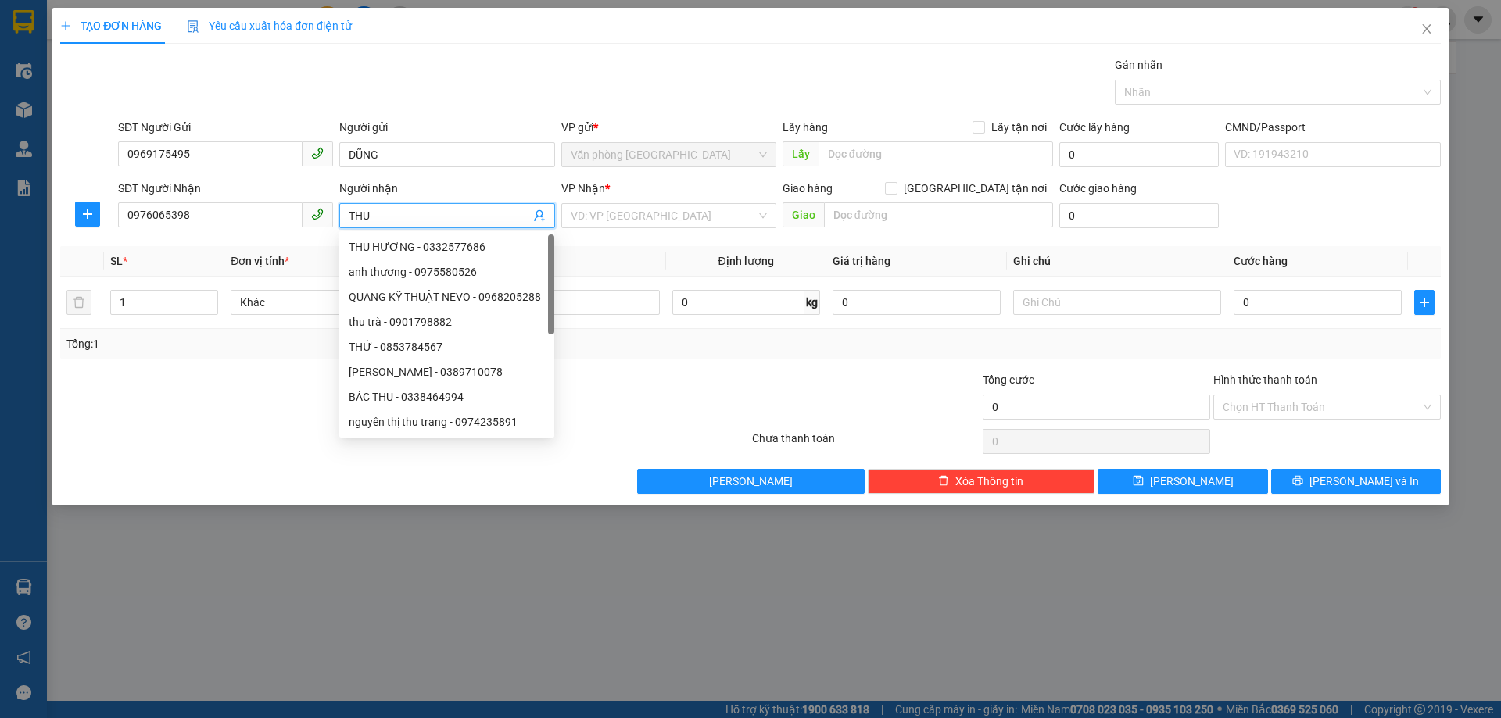 The height and width of the screenshot is (718, 1501). Describe the element at coordinates (446, 188) in the screenshot. I see `div: Người nhận` at that location.